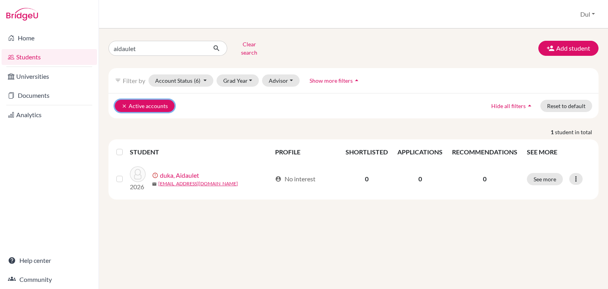 This screenshot has height=289, width=608. What do you see at coordinates (179, 175) in the screenshot?
I see `a: duka, Aidaulet` at bounding box center [179, 175].